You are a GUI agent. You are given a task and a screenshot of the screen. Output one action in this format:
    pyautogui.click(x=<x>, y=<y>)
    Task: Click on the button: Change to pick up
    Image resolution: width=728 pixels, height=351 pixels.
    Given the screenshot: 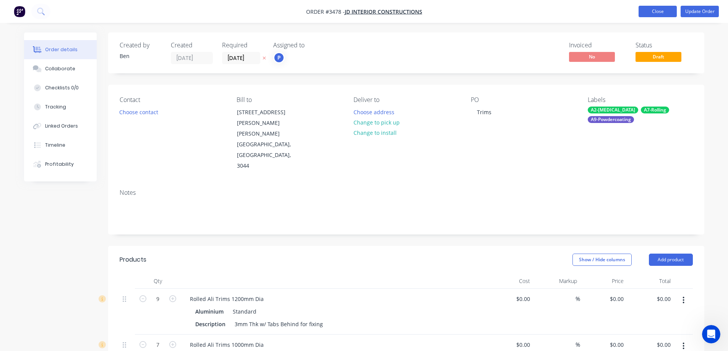 What is the action you would take?
    pyautogui.click(x=376, y=122)
    